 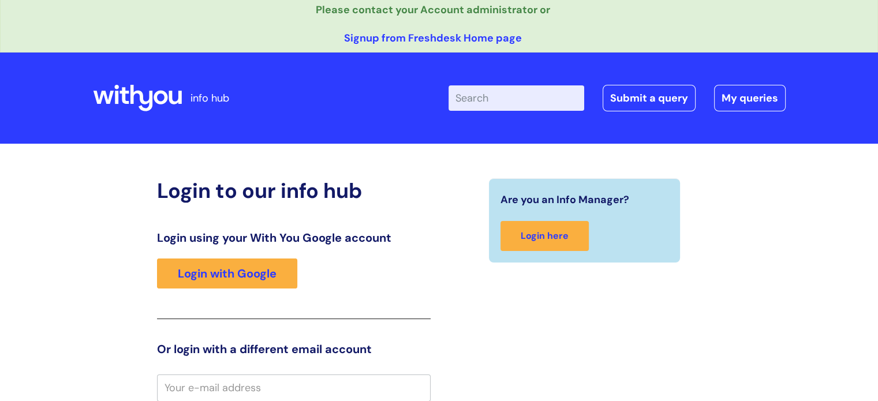 What do you see at coordinates (294, 191) in the screenshot?
I see `h2: Login to our info hub` at bounding box center [294, 191].